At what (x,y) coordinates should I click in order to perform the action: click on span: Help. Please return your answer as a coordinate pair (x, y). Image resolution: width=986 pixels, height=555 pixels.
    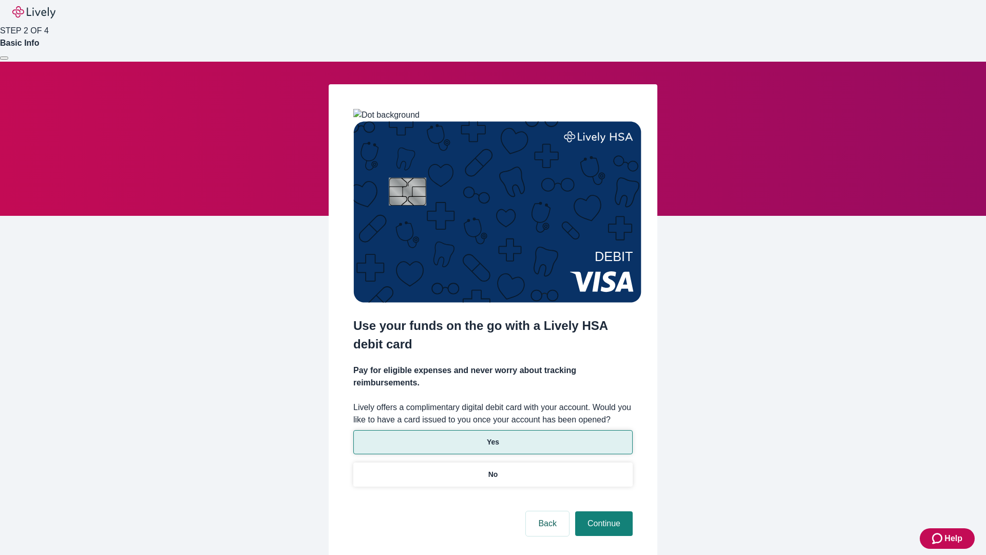
    Looking at the image, I should click on (953, 538).